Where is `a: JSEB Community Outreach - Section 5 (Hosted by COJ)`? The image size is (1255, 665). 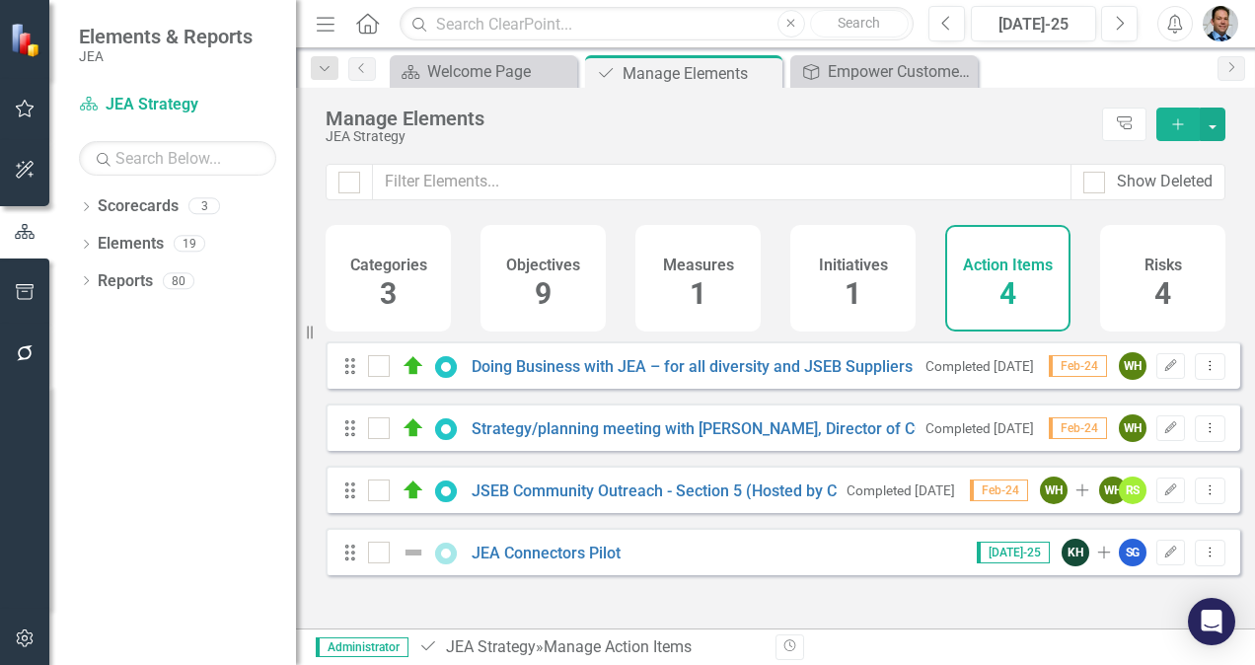 a: JSEB Community Outreach - Section 5 (Hosted by COJ) is located at coordinates (667, 490).